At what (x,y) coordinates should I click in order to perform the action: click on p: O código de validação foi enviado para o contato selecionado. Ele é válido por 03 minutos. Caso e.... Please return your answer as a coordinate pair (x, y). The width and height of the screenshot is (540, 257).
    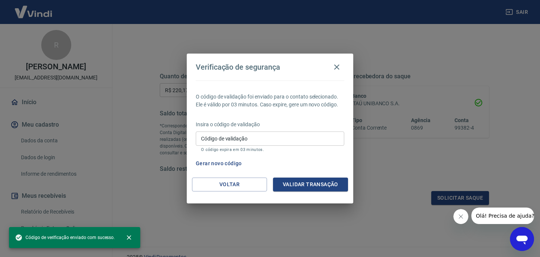
    Looking at the image, I should click on (270, 101).